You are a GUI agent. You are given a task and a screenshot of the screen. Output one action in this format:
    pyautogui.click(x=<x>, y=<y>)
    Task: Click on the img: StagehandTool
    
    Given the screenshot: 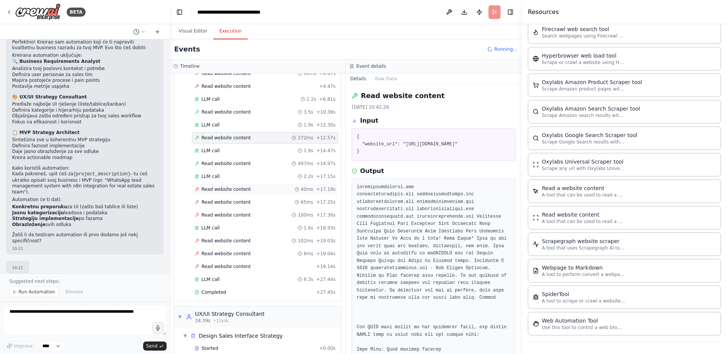 What is the action you would take?
    pyautogui.click(x=536, y=324)
    